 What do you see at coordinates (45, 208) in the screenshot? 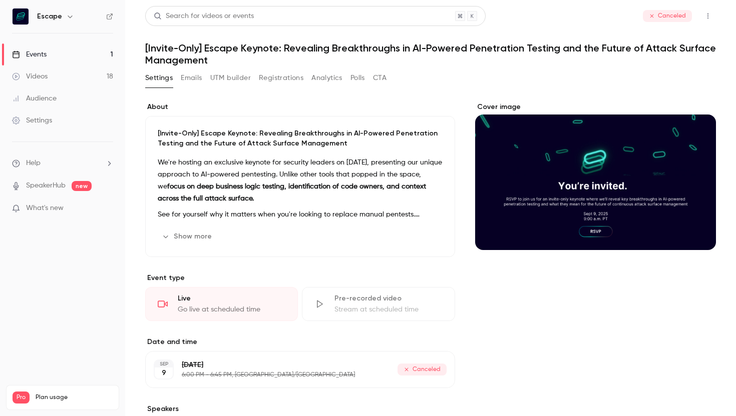
I see `span: What's new` at bounding box center [45, 208].